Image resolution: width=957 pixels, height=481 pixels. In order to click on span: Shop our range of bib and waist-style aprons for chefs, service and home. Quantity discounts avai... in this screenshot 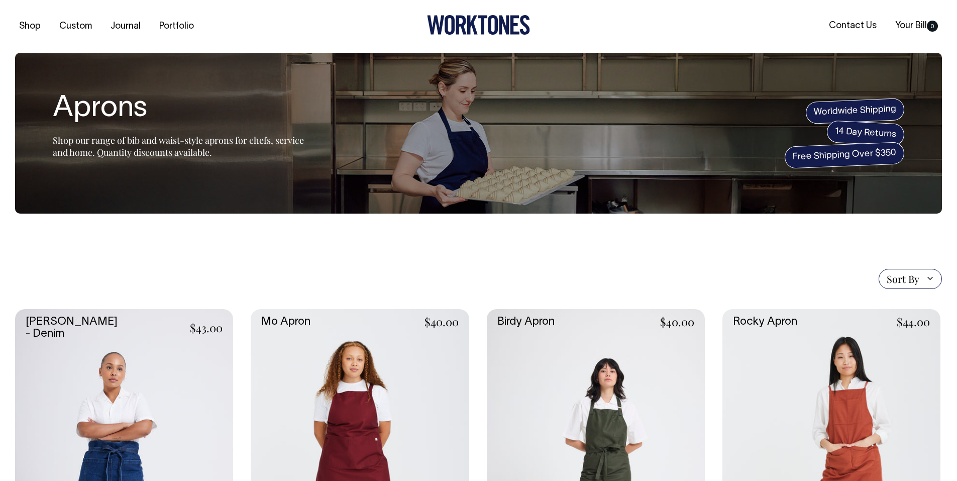, I will do `click(178, 146)`.